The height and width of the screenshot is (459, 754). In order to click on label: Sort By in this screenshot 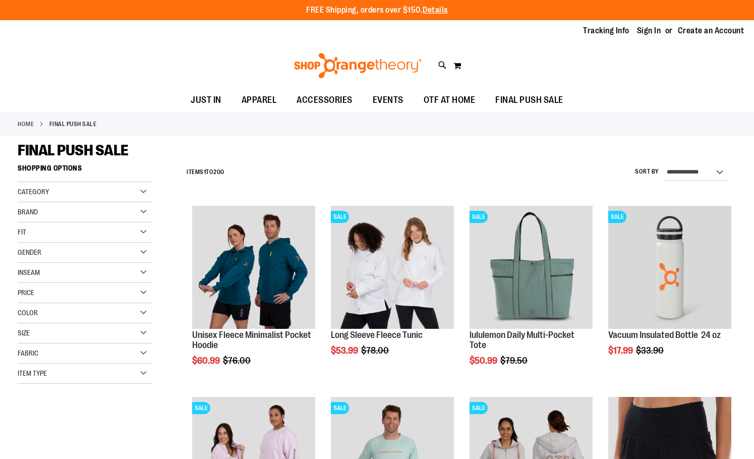, I will do `click(647, 171)`.